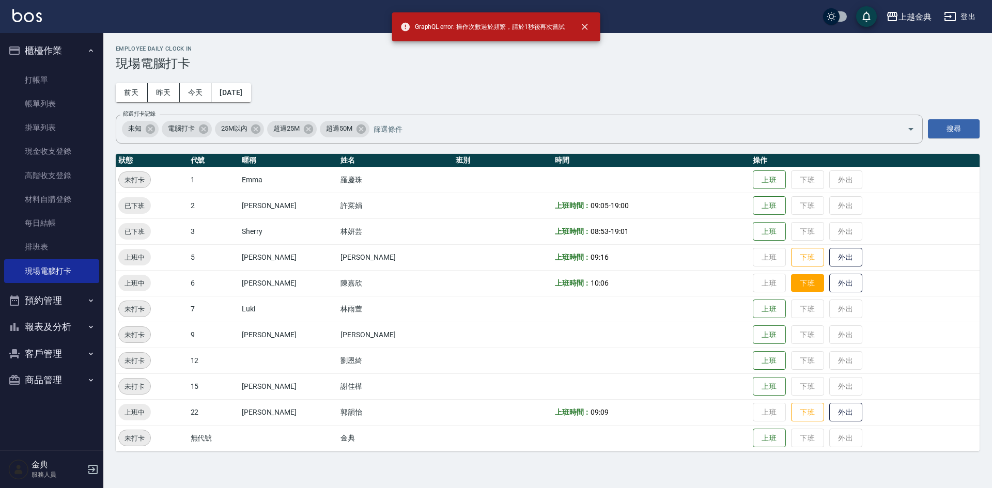 Image resolution: width=992 pixels, height=488 pixels. Describe the element at coordinates (909, 17) in the screenshot. I see `button: 上越金典` at that location.